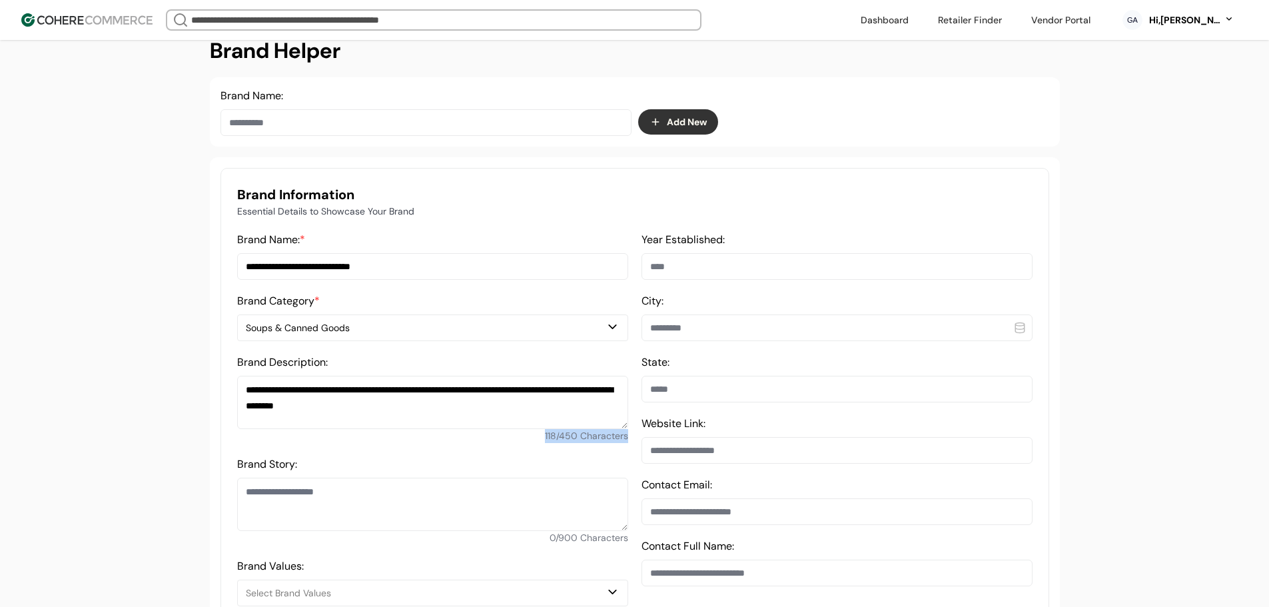 This screenshot has width=1269, height=607. I want to click on label: State:, so click(656, 362).